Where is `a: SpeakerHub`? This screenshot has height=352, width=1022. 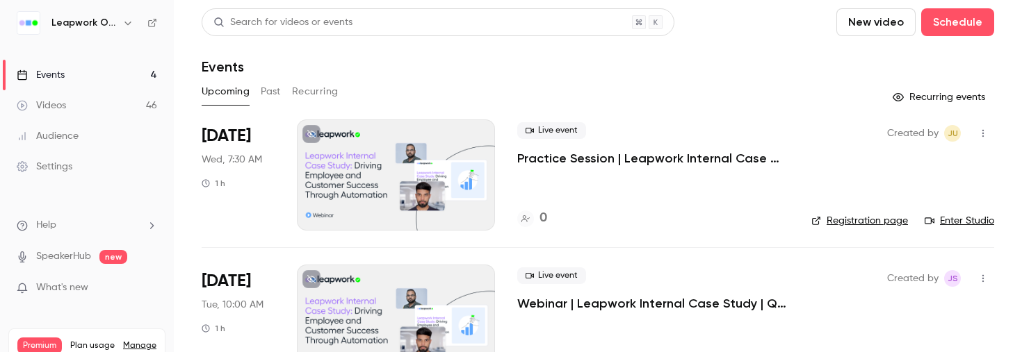
a: SpeakerHub is located at coordinates (63, 256).